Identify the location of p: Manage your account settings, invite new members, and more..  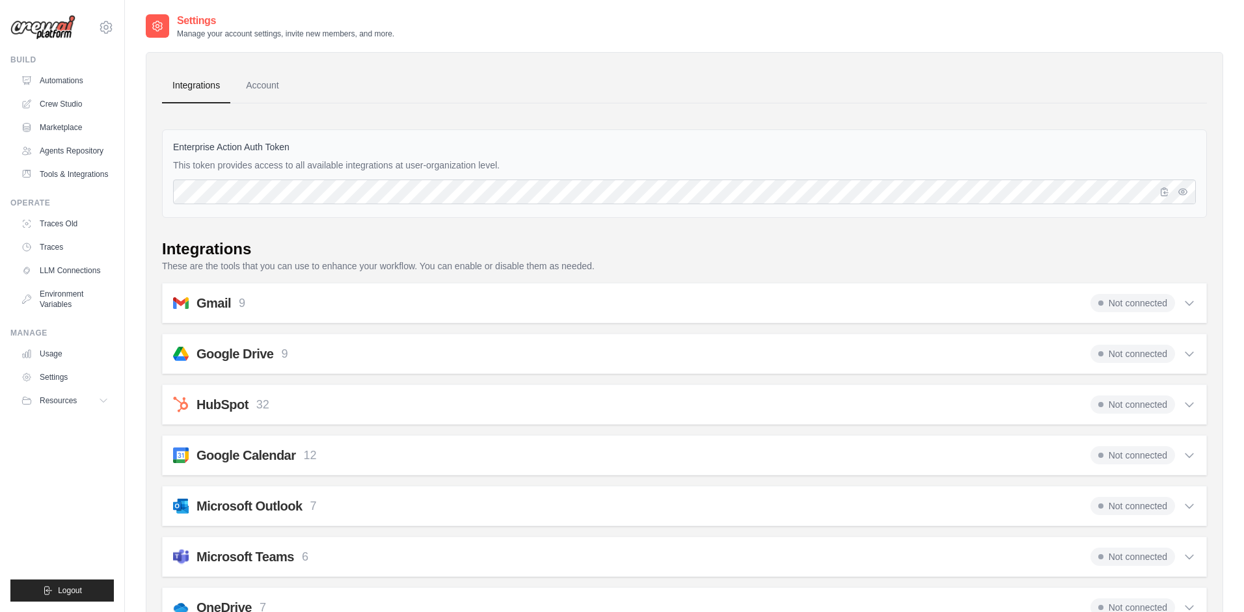
(286, 34).